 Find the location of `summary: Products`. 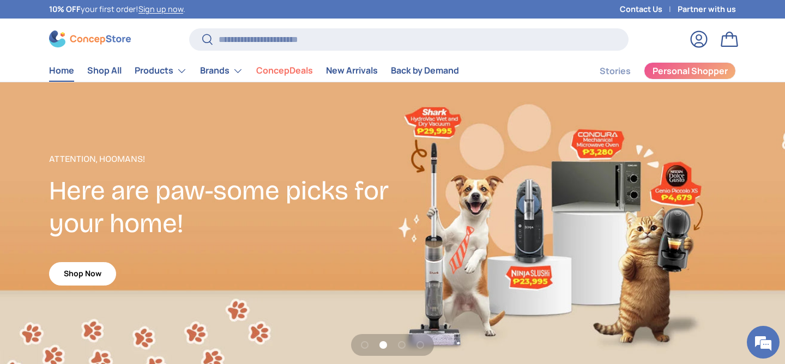

summary: Products is located at coordinates (161, 71).